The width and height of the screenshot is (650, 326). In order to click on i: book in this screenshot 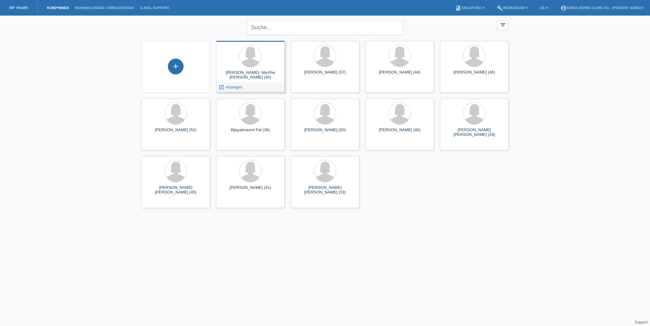, I will do `click(458, 8)`.